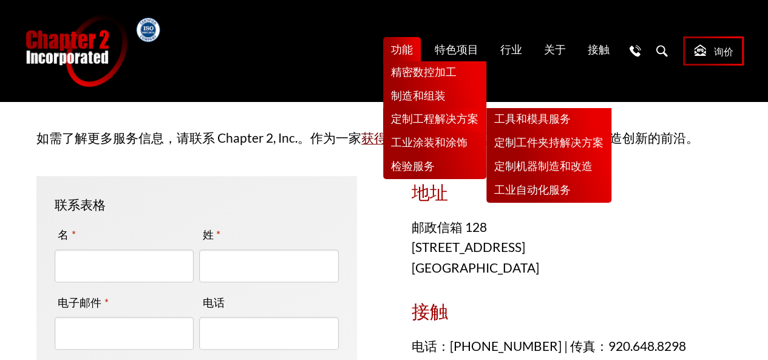 This screenshot has height=360, width=768. Describe the element at coordinates (543, 166) in the screenshot. I see `font: 定制机器制造和改造` at that location.